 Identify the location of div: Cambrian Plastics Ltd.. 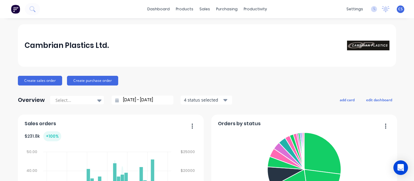
(67, 45).